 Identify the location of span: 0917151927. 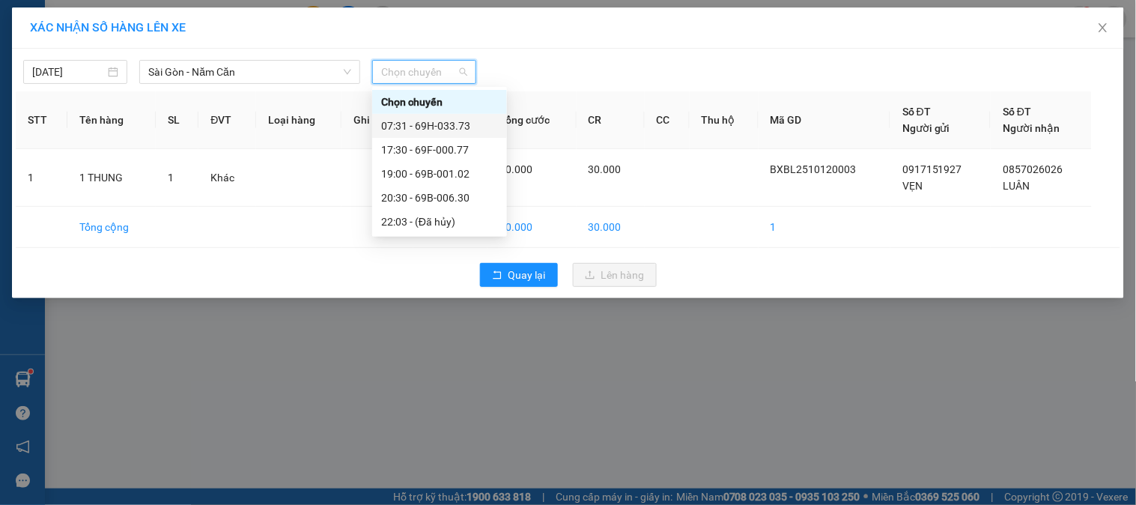
(932, 169).